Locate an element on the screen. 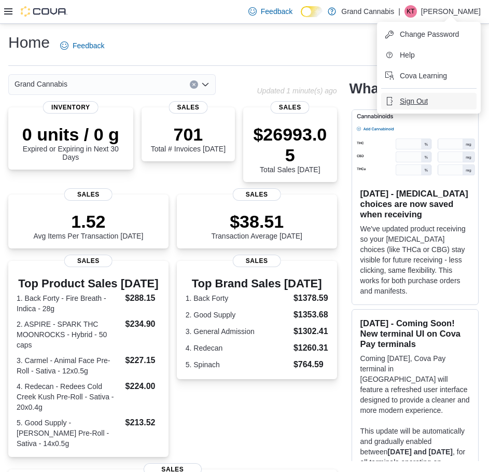  p: Grand Cannabis is located at coordinates (368, 11).